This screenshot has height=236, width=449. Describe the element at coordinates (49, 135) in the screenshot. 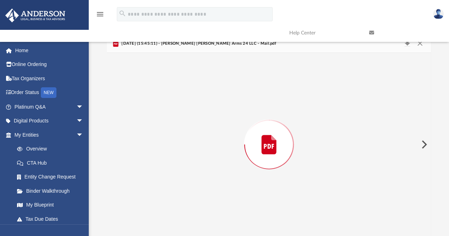

I see `a: My Entitiesarrow_drop_down` at that location.